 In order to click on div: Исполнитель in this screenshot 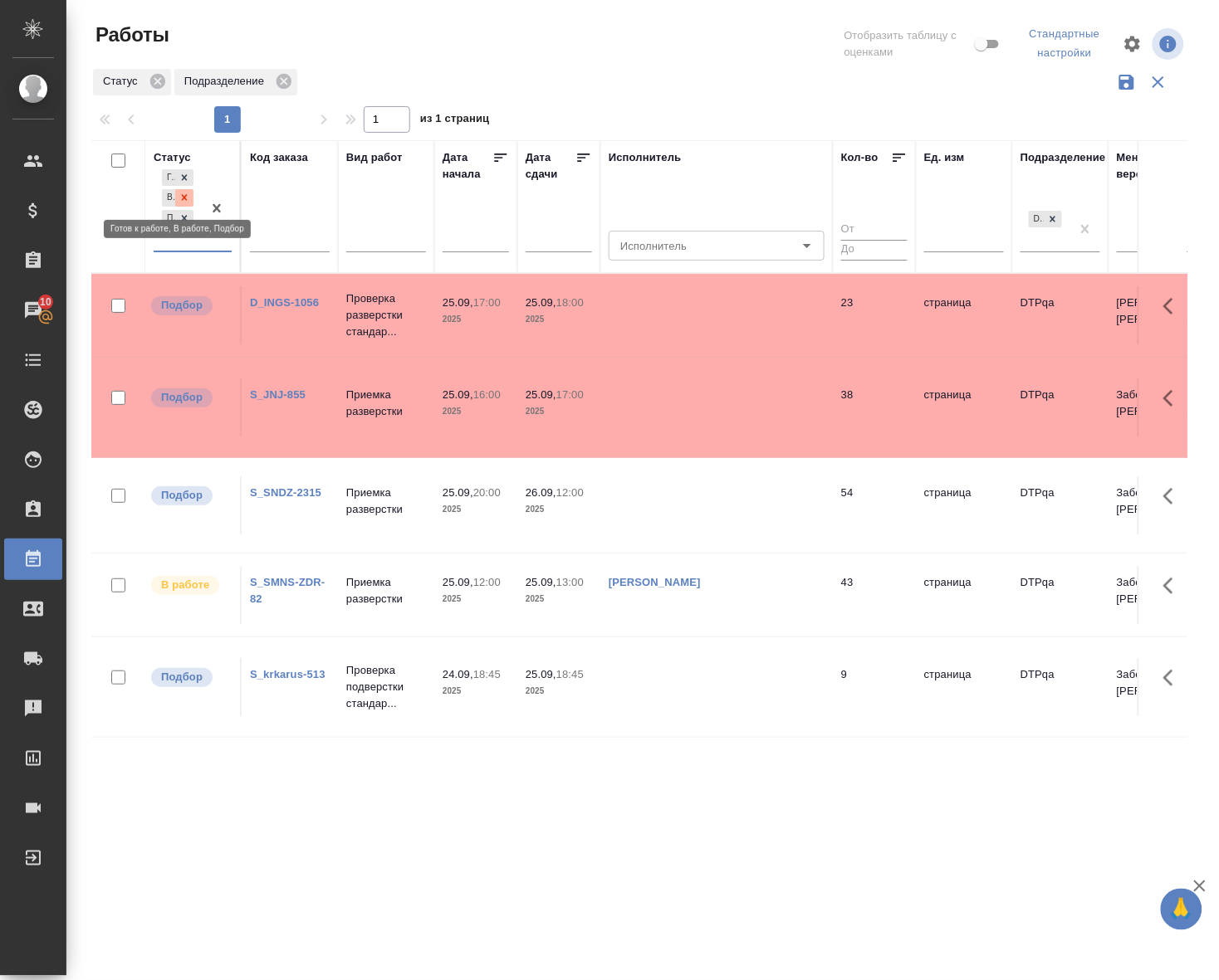, I will do `click(645, 158)`.